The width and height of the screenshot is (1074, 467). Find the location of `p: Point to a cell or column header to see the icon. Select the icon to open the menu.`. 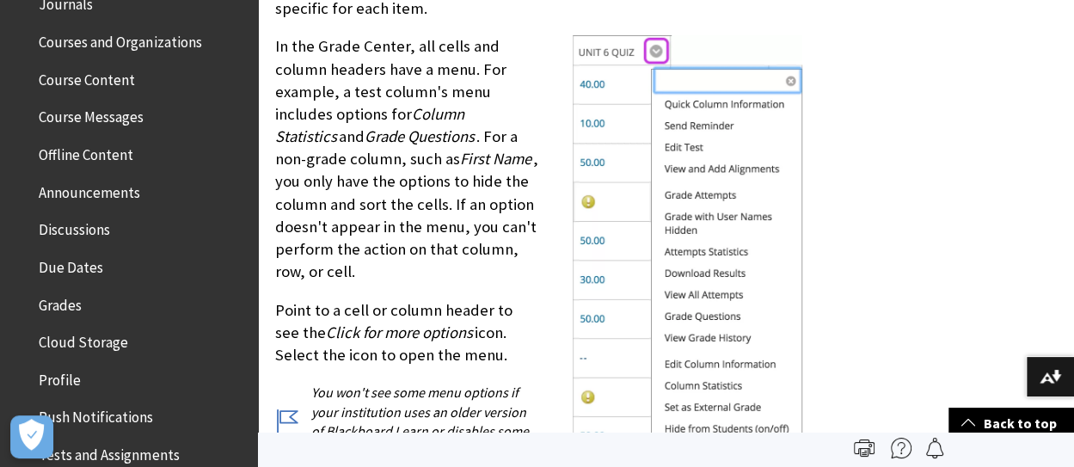

p: Point to a cell or column header to see the icon. Select the icon to open the menu. is located at coordinates (538, 333).